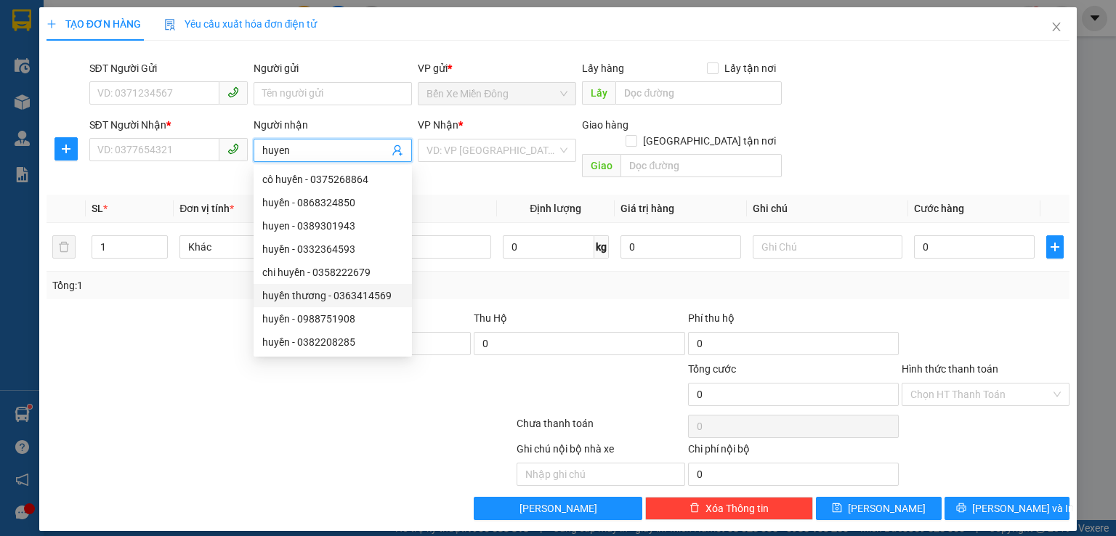 Image resolution: width=1116 pixels, height=536 pixels. What do you see at coordinates (603, 68) in the screenshot?
I see `span: Lấy hàng` at bounding box center [603, 68].